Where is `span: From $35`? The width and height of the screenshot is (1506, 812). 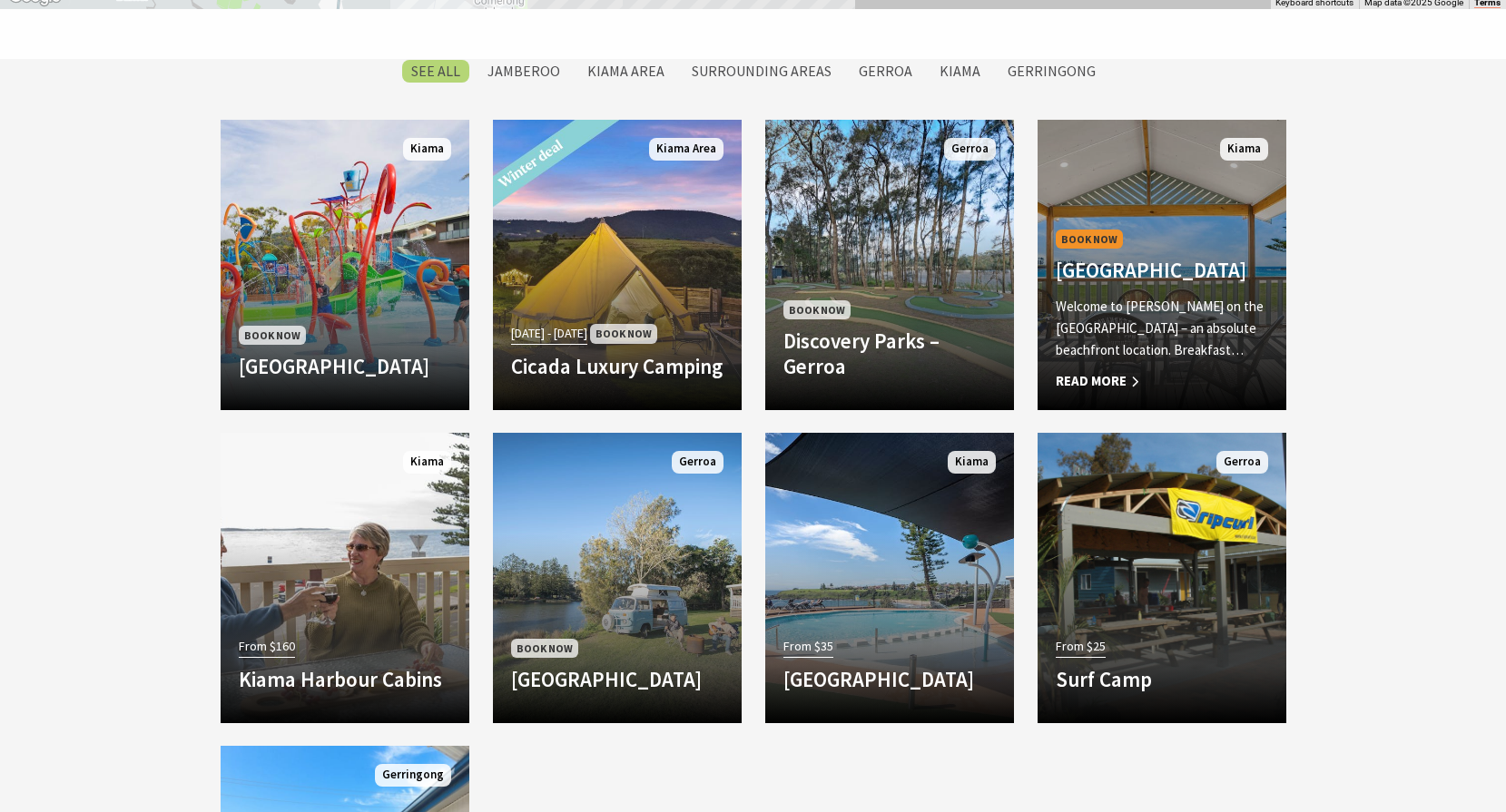 span: From $35 is located at coordinates (808, 646).